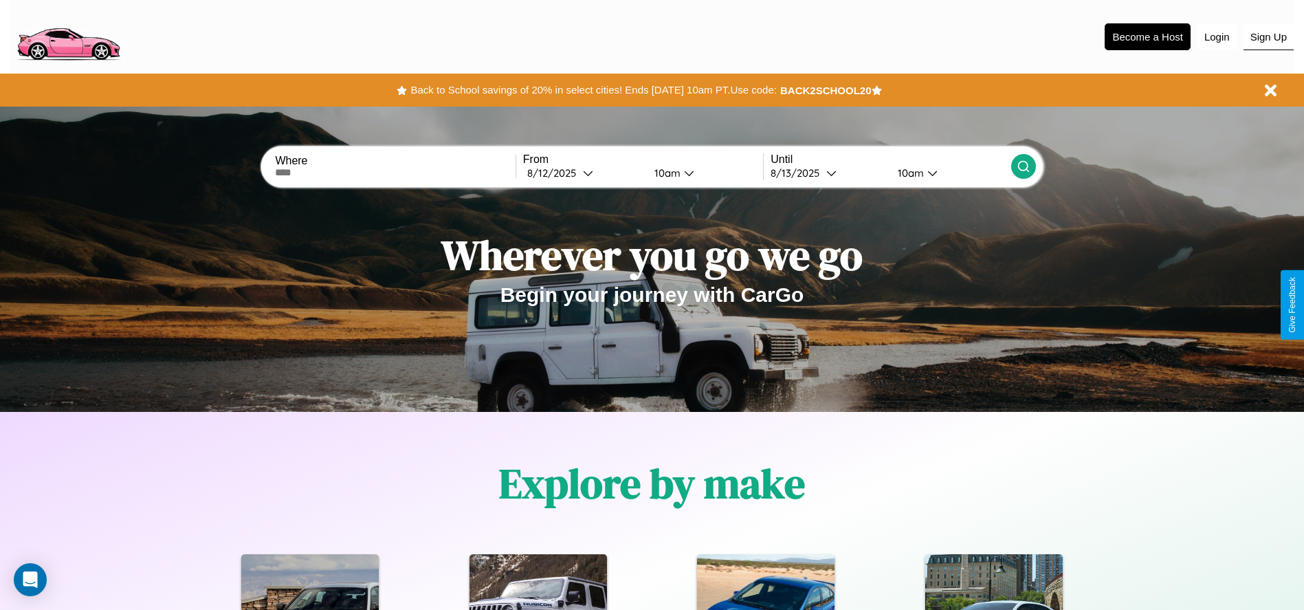 This screenshot has height=610, width=1304. Describe the element at coordinates (890, 159) in the screenshot. I see `label: Until` at that location.